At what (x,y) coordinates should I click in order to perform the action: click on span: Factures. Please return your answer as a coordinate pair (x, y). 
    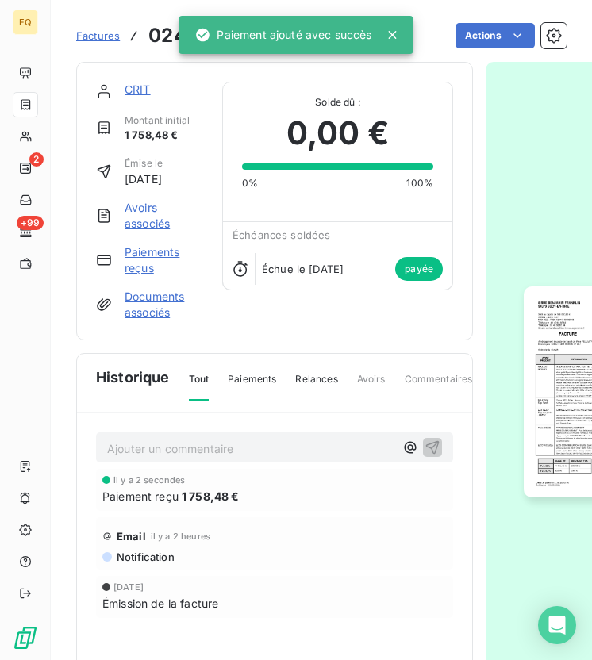
    Looking at the image, I should click on (98, 36).